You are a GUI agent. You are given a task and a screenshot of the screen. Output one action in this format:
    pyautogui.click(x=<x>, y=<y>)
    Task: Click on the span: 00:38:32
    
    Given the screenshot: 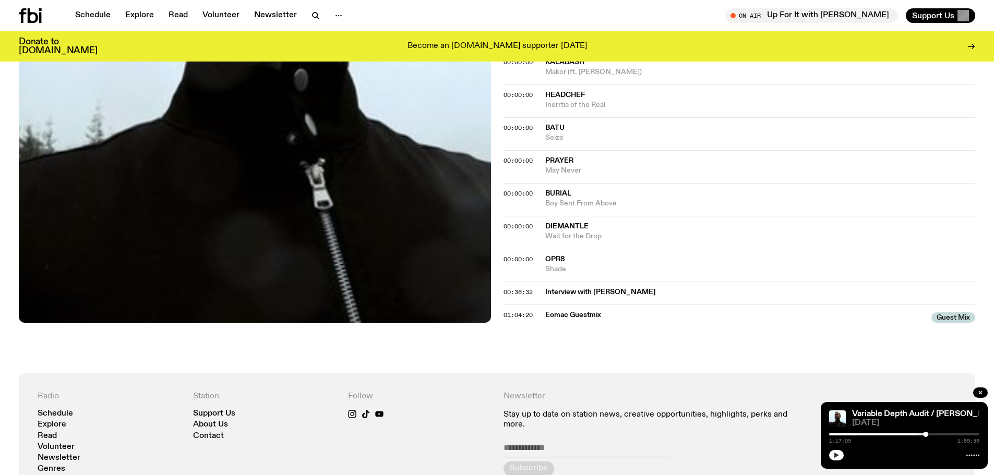 What is the action you would take?
    pyautogui.click(x=518, y=292)
    